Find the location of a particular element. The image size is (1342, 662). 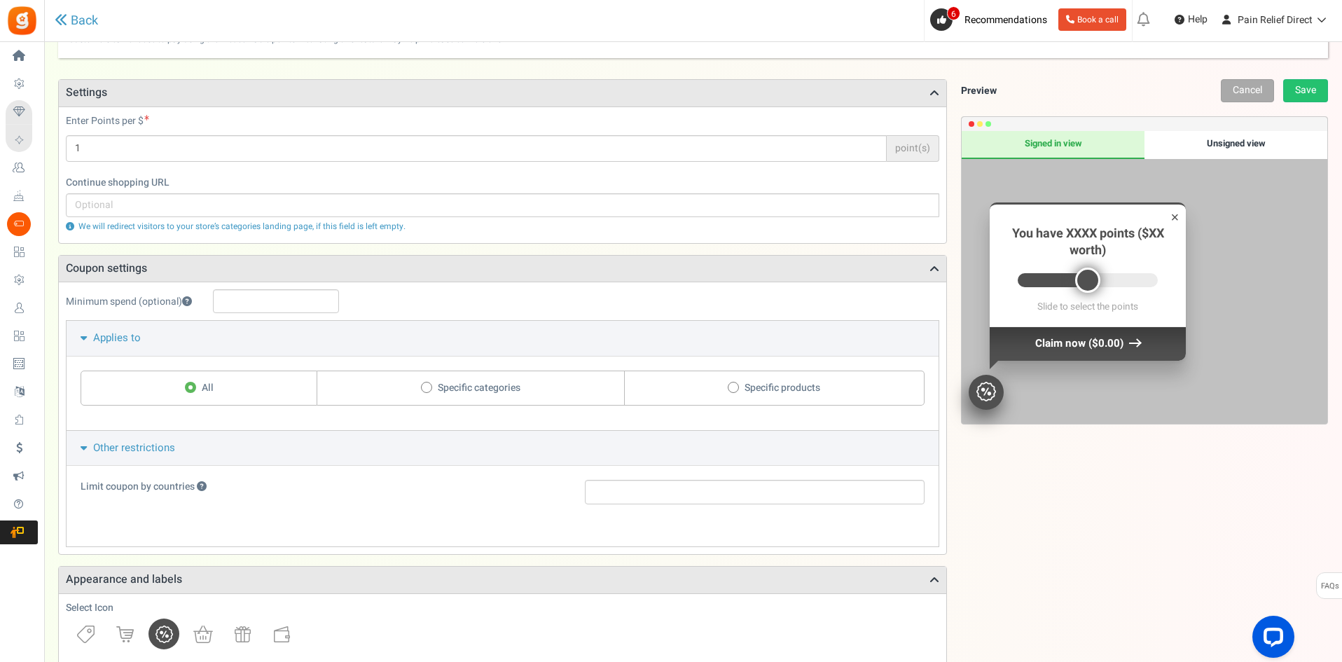

span: We will redirect visitors to your store’s categories landing page, if this field is left empty. is located at coordinates (242, 226).